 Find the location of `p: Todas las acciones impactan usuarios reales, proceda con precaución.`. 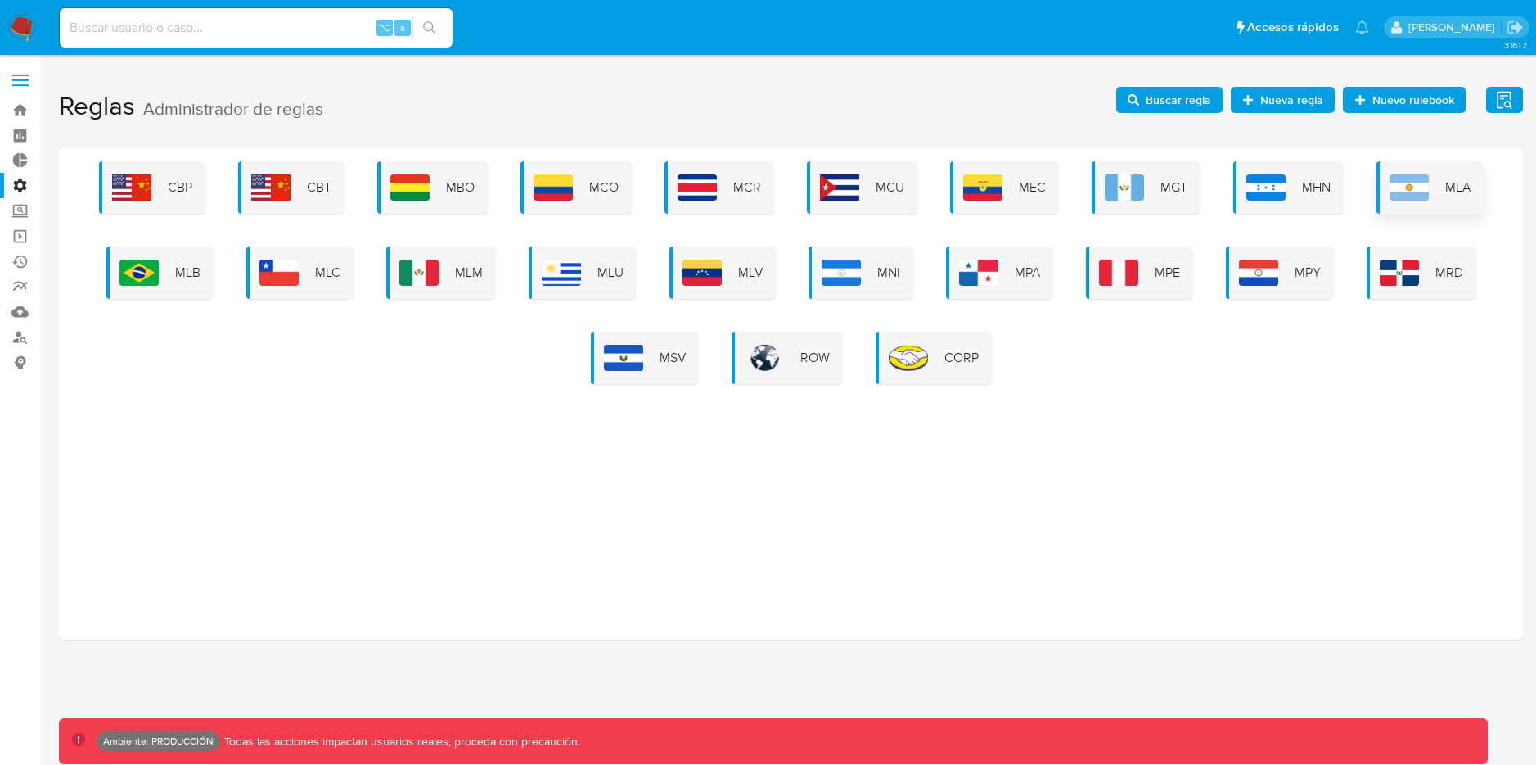

p: Todas las acciones impactan usuarios reales, proceda con precaución. is located at coordinates (400, 741).